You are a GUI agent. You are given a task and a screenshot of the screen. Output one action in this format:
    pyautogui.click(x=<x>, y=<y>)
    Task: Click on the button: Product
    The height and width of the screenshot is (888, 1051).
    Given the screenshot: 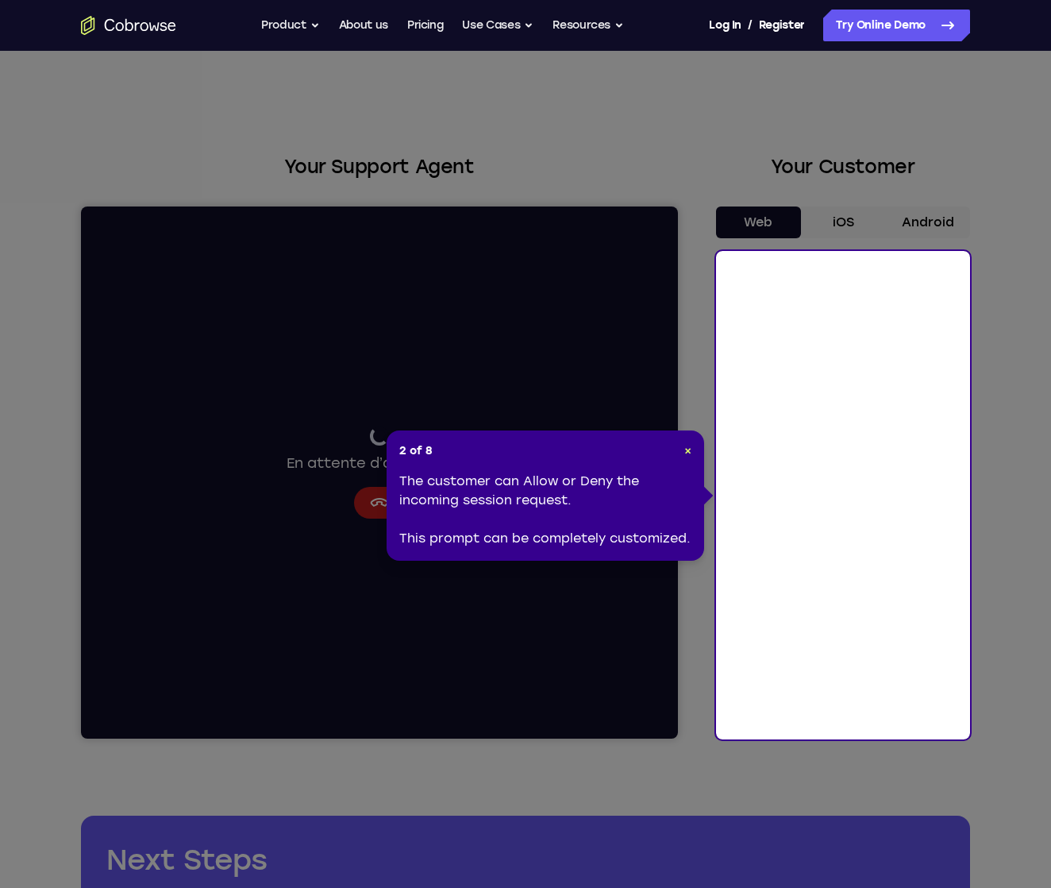 What is the action you would take?
    pyautogui.click(x=291, y=25)
    